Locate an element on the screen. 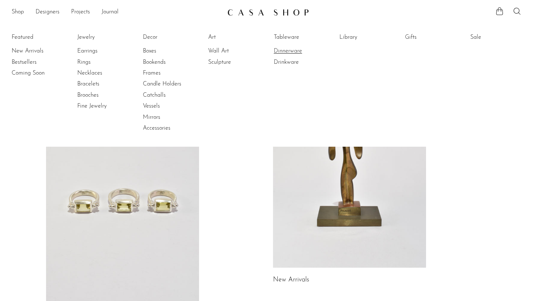 This screenshot has width=533, height=301. a: Decor is located at coordinates (170, 37).